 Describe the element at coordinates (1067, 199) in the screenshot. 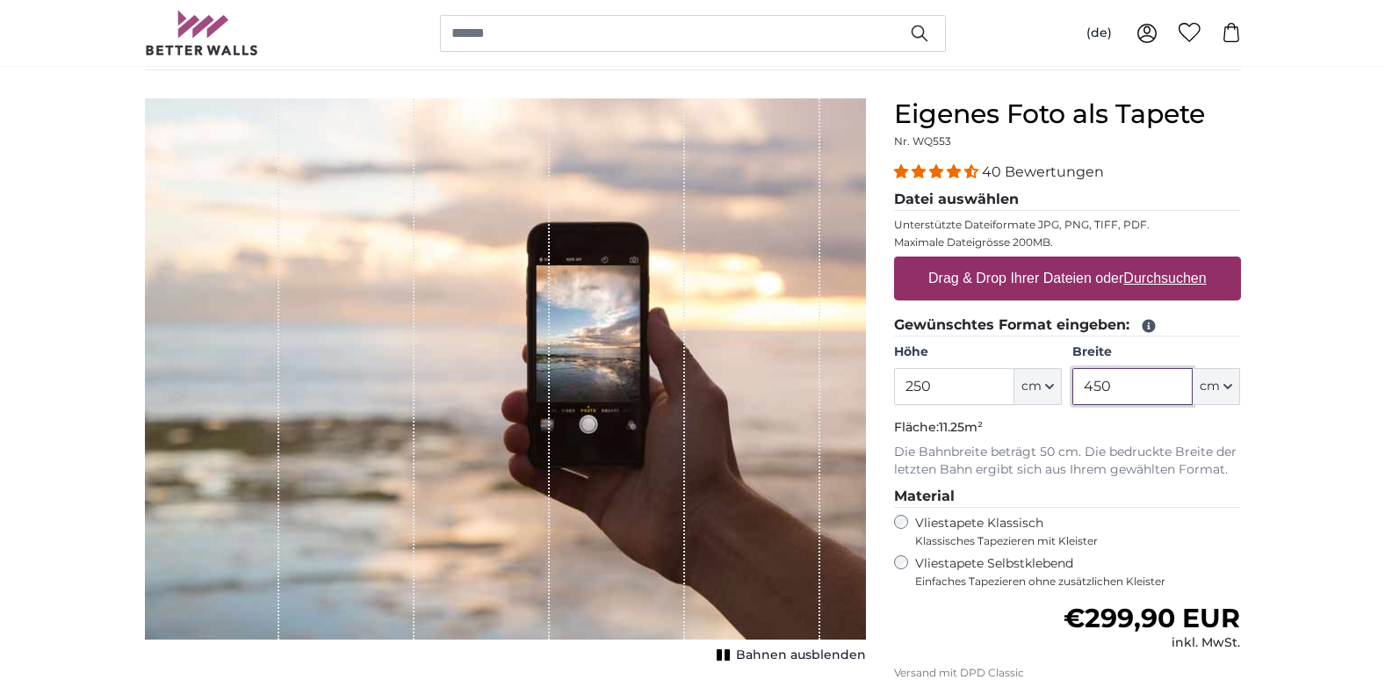

I see `legend: Datei auswählen` at that location.